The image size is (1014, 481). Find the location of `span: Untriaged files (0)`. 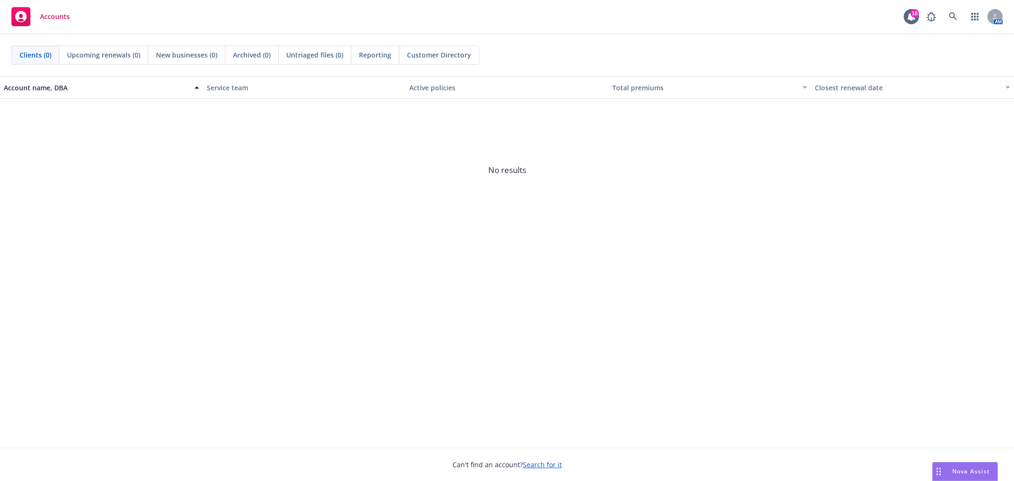

span: Untriaged files (0) is located at coordinates (315, 55).